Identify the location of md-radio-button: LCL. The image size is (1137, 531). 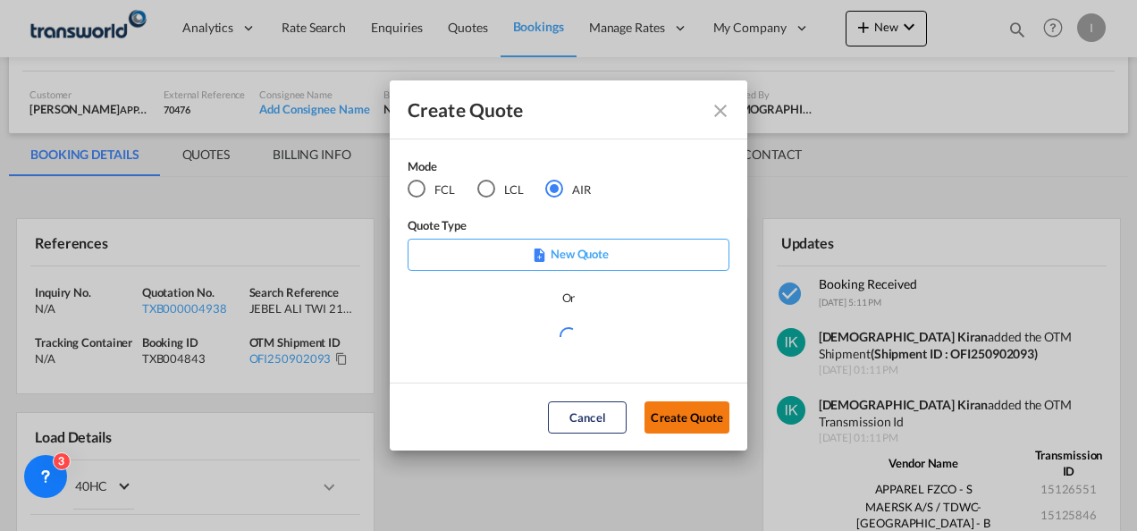
(500, 189).